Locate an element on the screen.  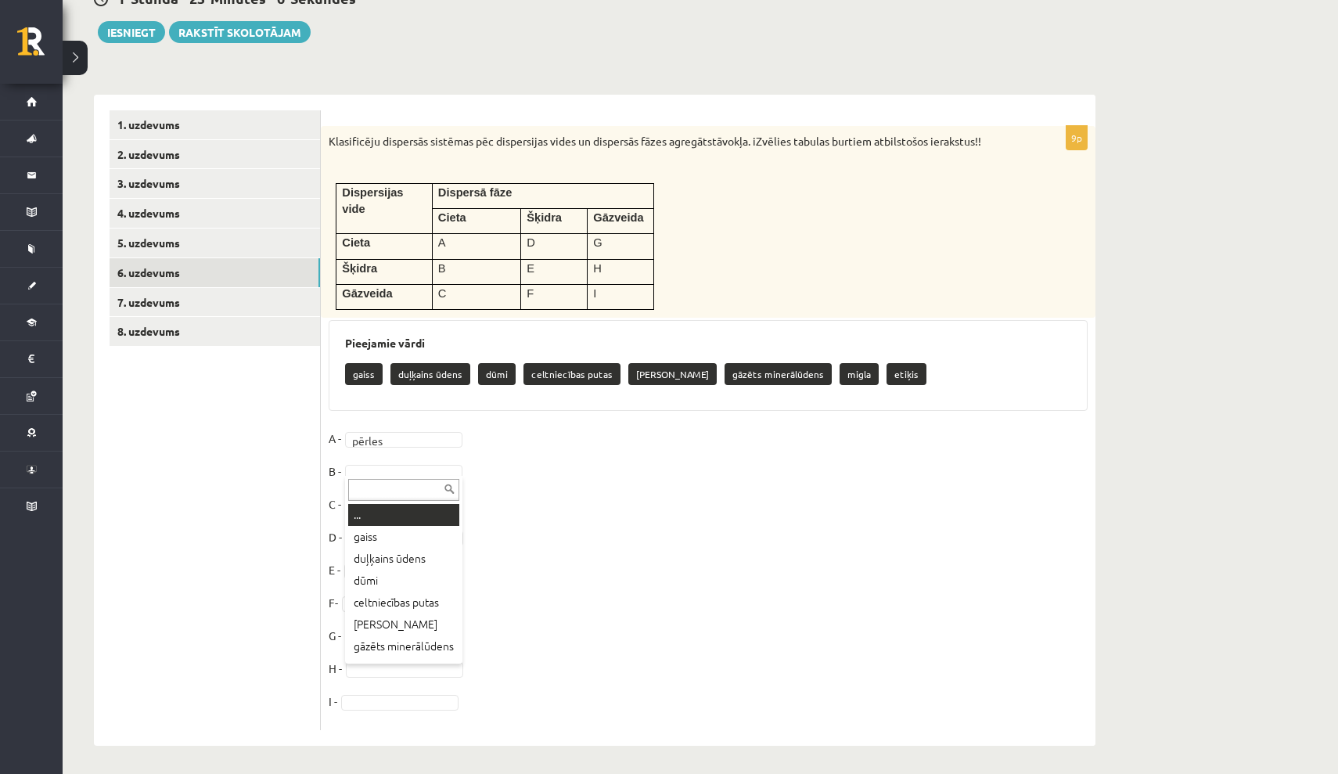
div: duļķains ūdens is located at coordinates (404, 559).